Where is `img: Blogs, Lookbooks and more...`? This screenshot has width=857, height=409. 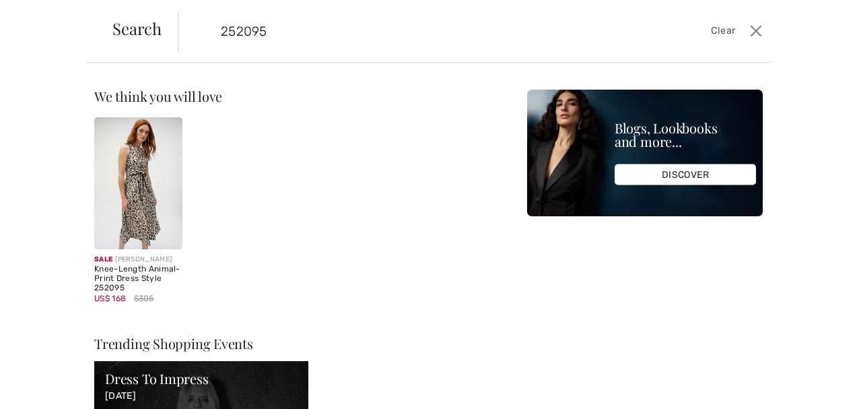 img: Blogs, Lookbooks and more... is located at coordinates (645, 153).